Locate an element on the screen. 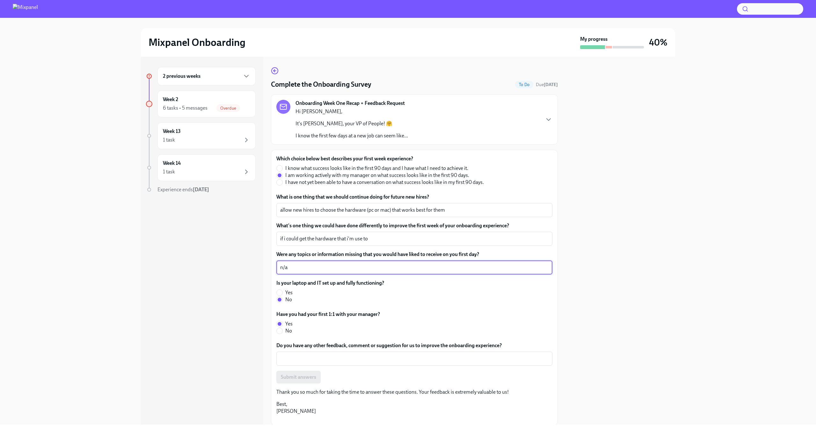 The width and height of the screenshot is (816, 431). h6: Week 2 is located at coordinates (170, 99).